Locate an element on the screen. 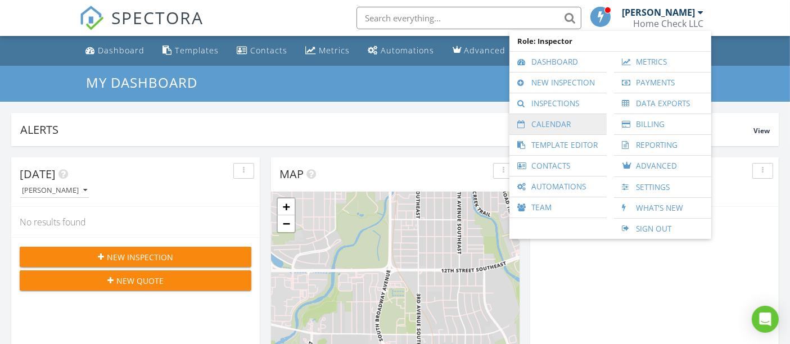 The image size is (790, 344). a: SPECTORA is located at coordinates (142, 27).